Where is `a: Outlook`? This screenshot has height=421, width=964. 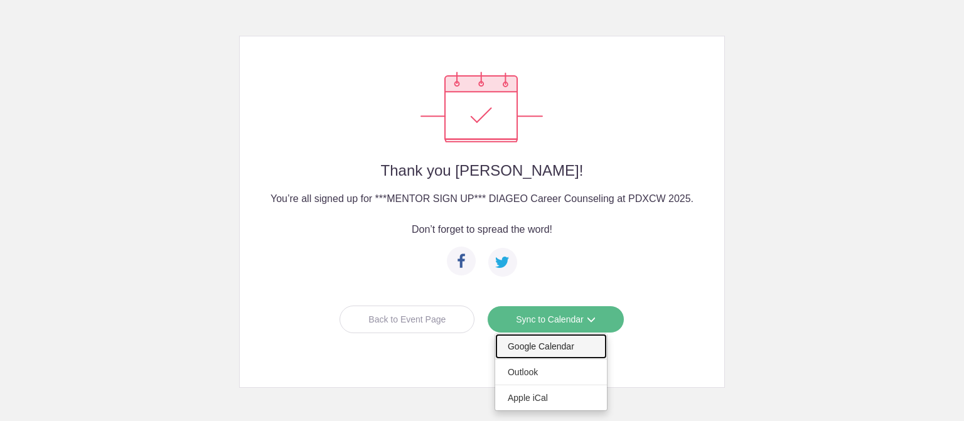 a: Outlook is located at coordinates (551, 372).